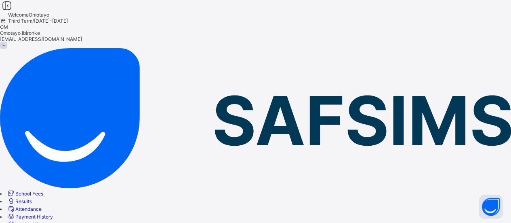  I want to click on a: School Fees, so click(25, 193).